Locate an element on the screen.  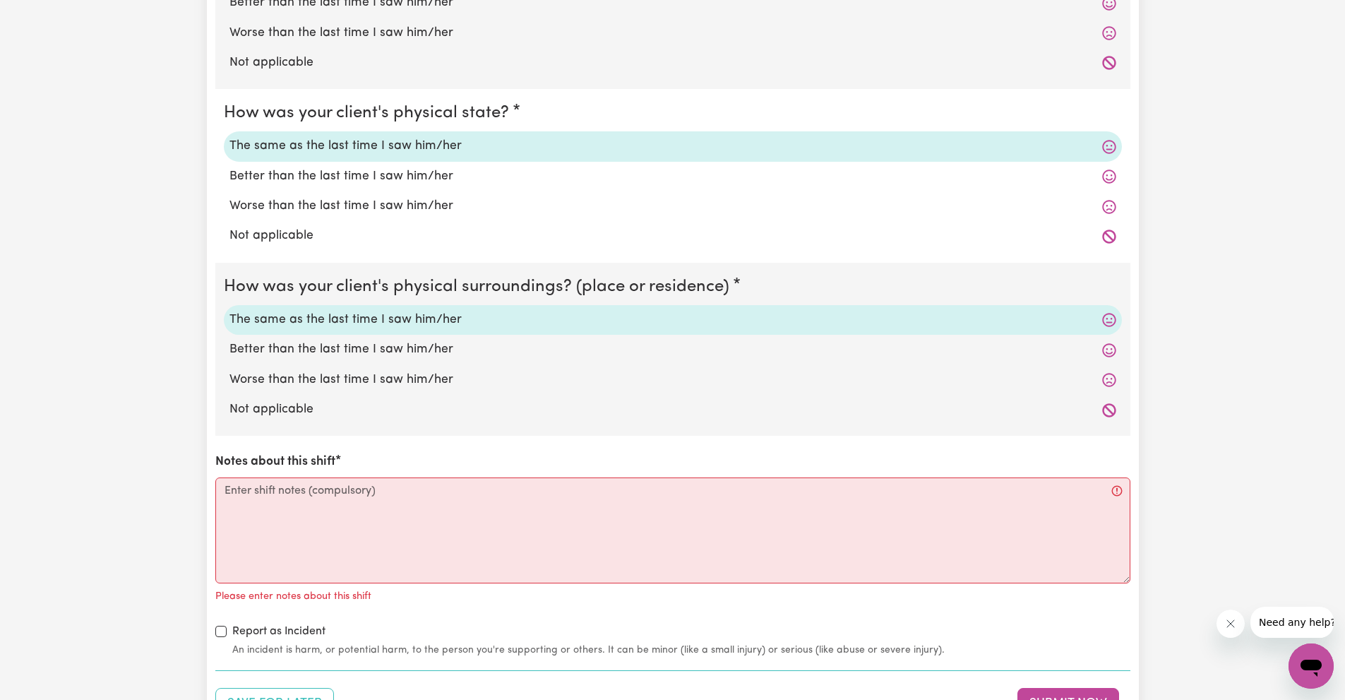
legend: How was your client's physical state? is located at coordinates (369, 113).